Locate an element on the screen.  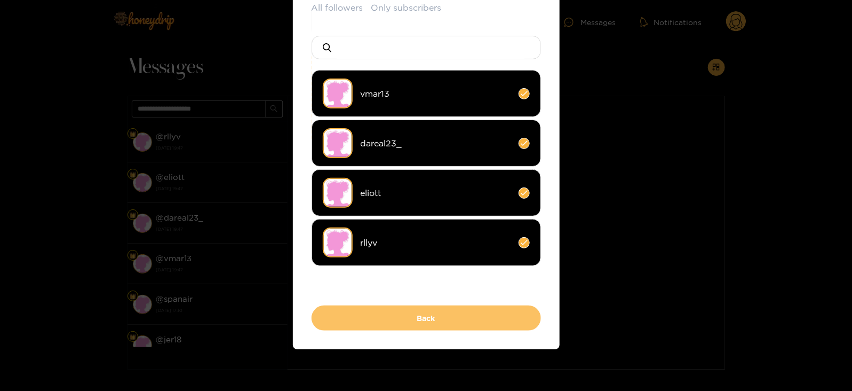
button: Only subscribers is located at coordinates (407, 7).